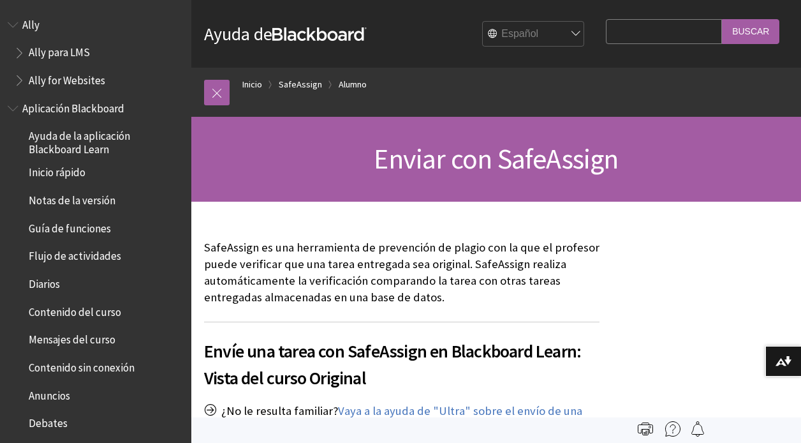  Describe the element at coordinates (96, 52) in the screenshot. I see `nav: Book outline for Anthology Ally Help` at that location.